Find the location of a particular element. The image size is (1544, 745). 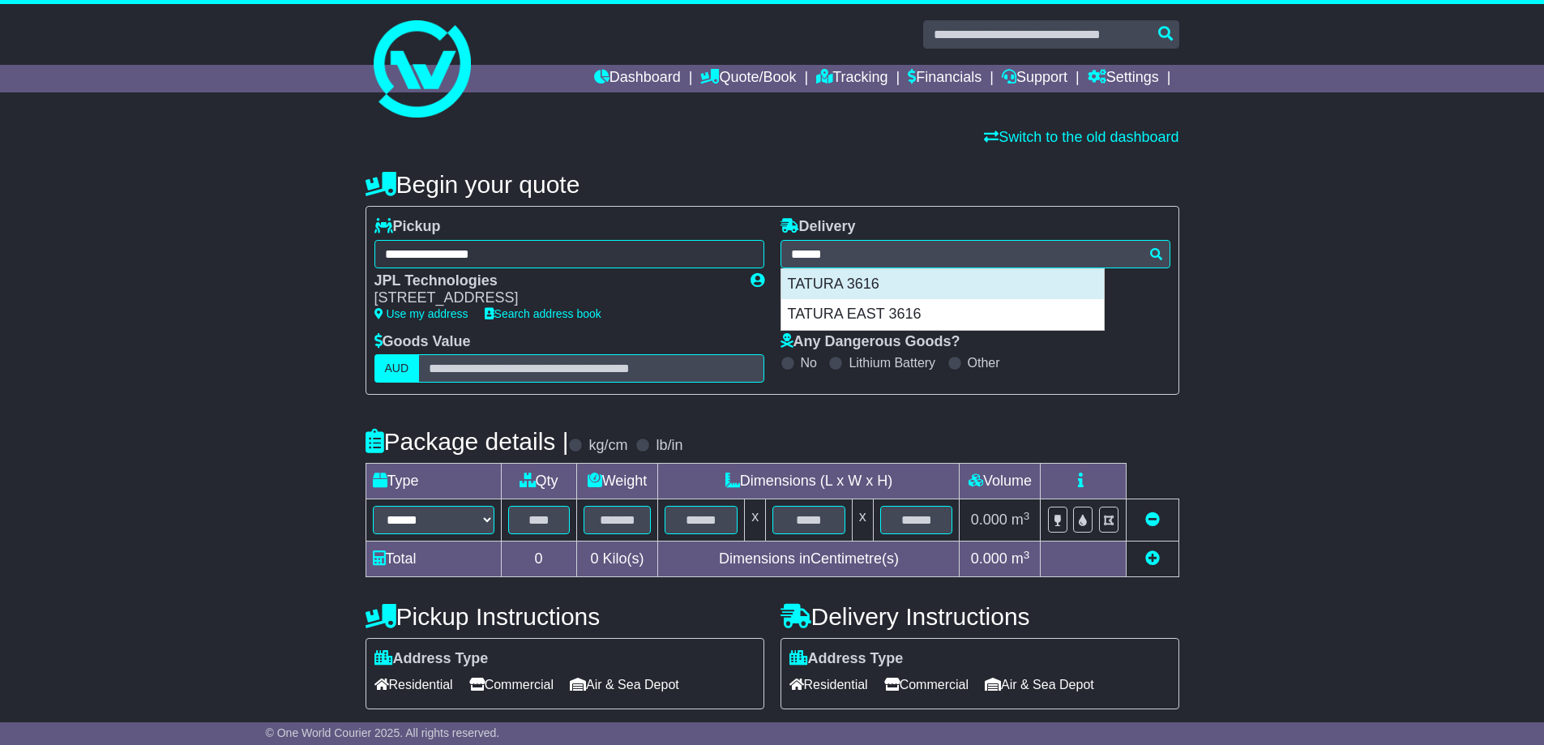

td: 0 is located at coordinates (538, 559).